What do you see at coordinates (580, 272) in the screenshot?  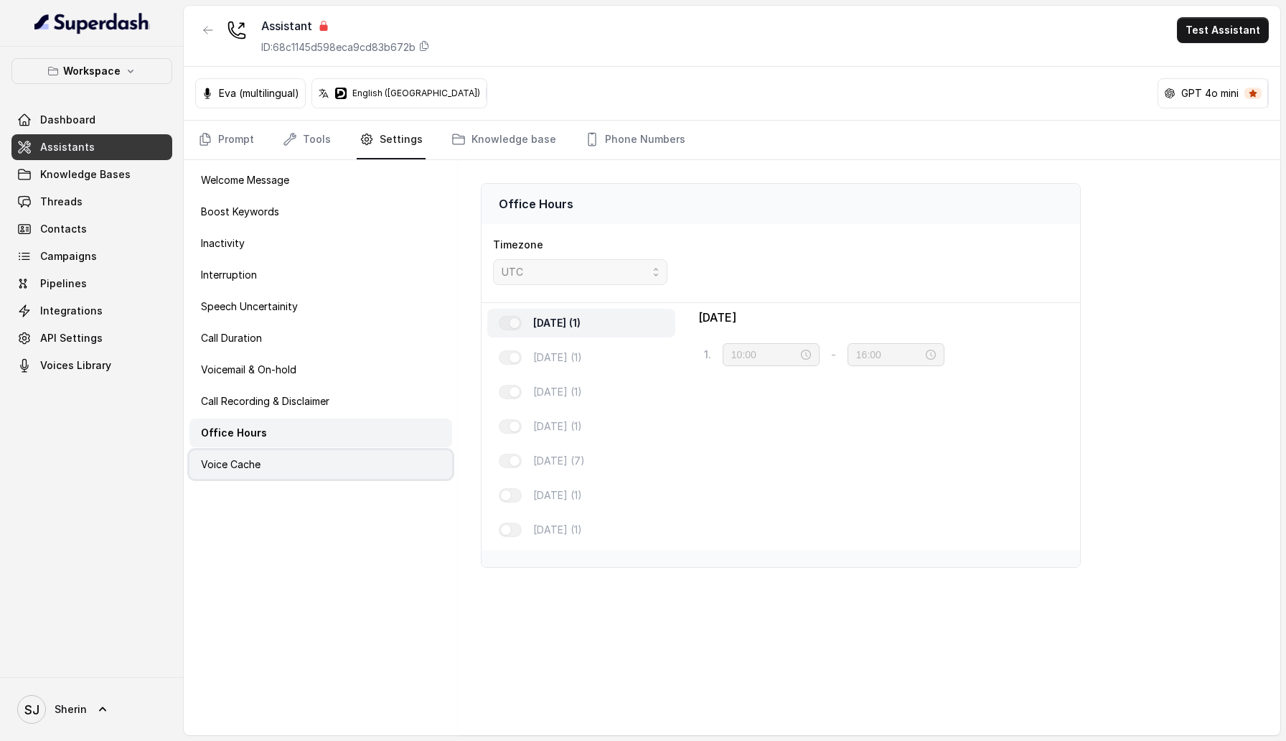 I see `button: UTC` at bounding box center [580, 272].